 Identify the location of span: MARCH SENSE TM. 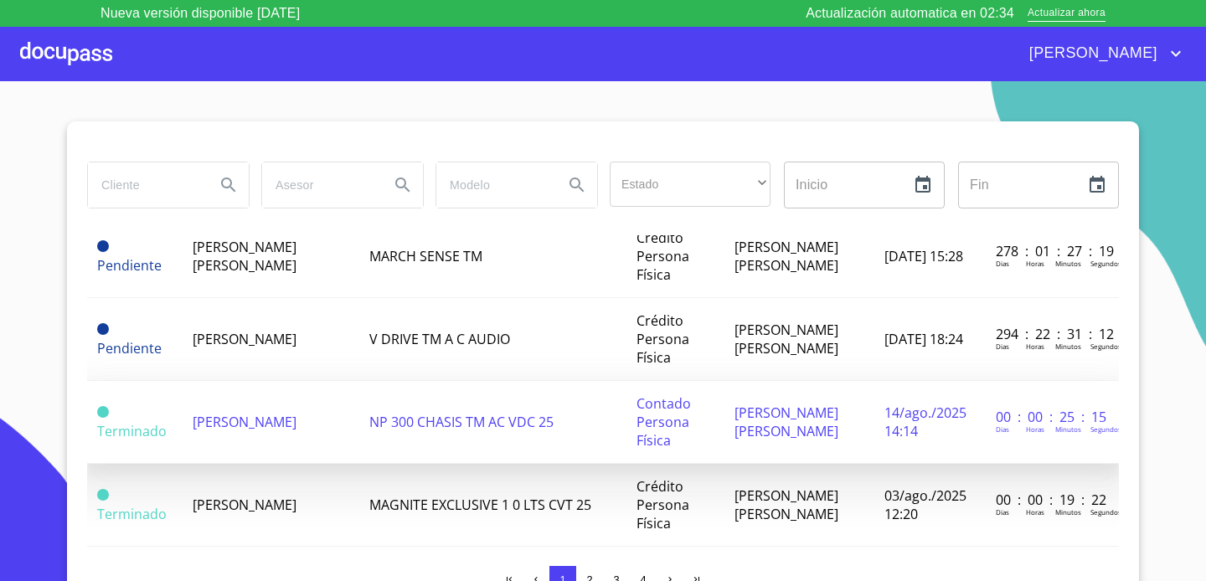
(426, 256).